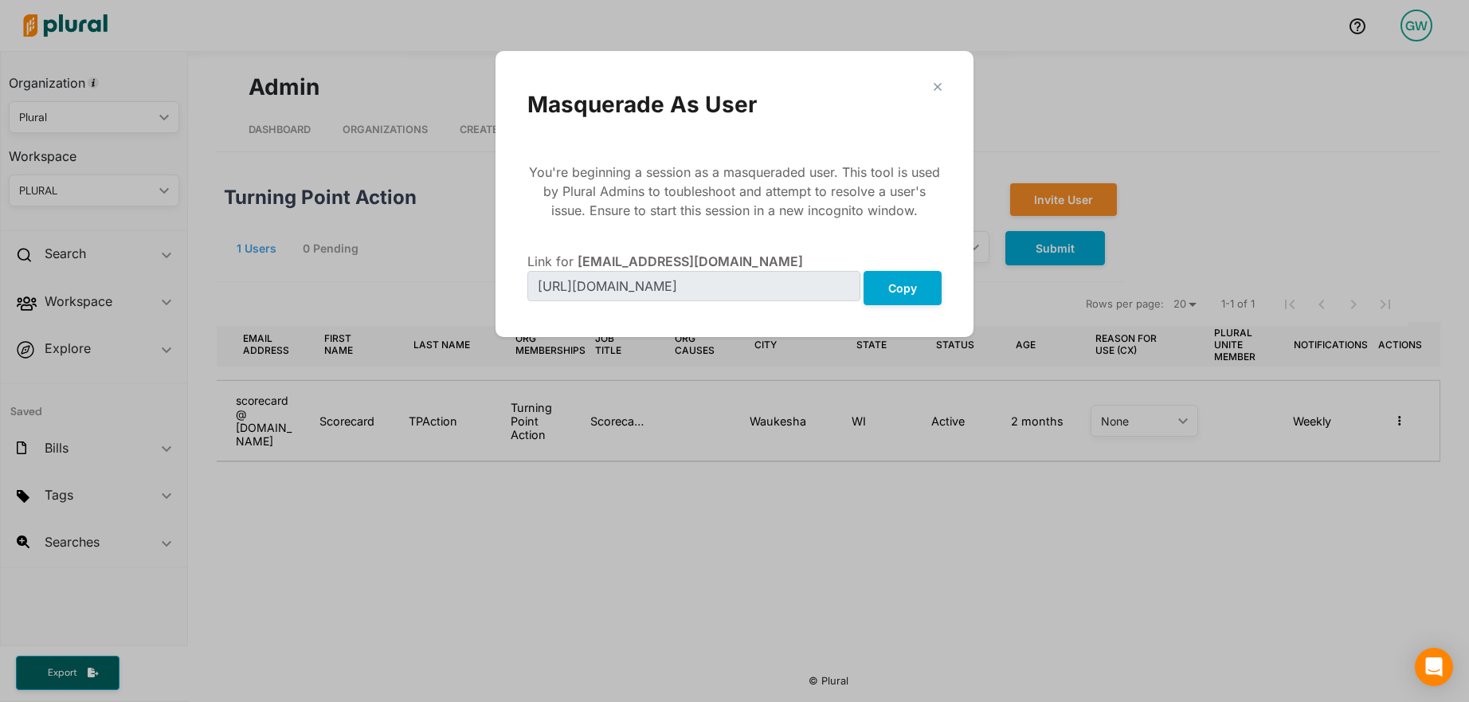  I want to click on div: Modal, so click(735, 194).